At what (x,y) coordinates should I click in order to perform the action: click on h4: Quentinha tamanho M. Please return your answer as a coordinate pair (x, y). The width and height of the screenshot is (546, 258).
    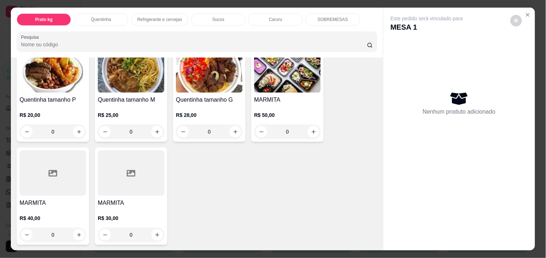
    Looking at the image, I should click on (131, 100).